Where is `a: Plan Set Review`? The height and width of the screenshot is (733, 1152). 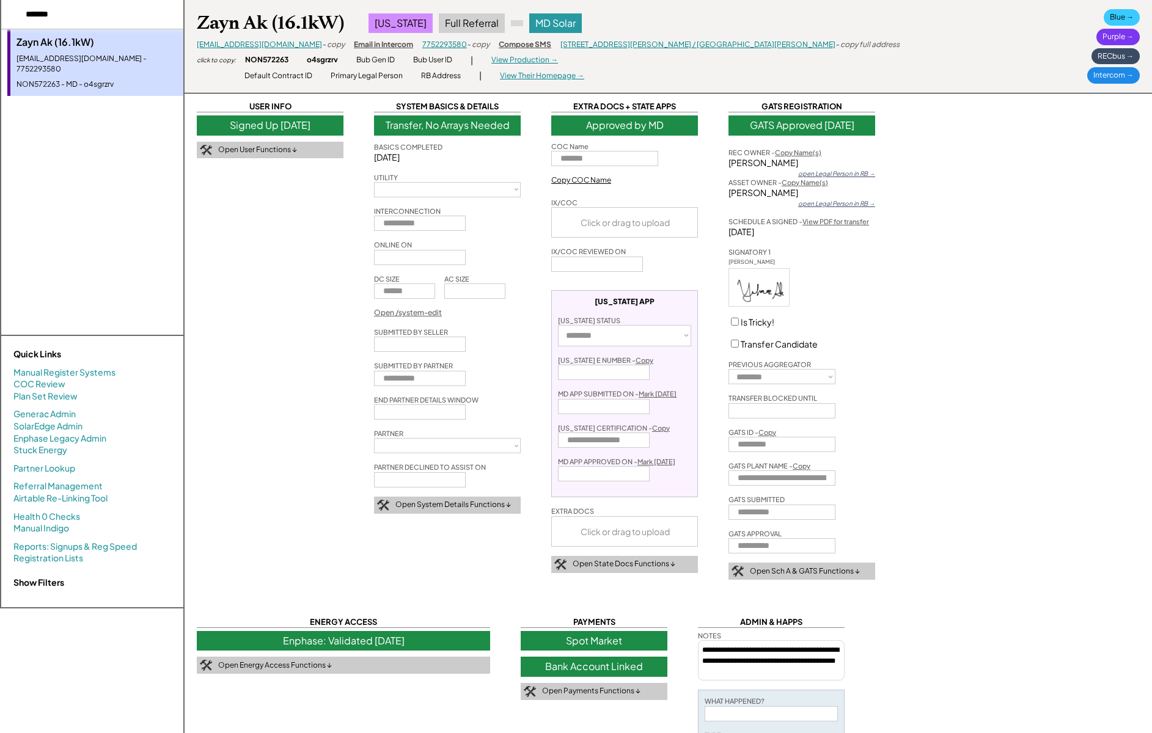 a: Plan Set Review is located at coordinates (45, 397).